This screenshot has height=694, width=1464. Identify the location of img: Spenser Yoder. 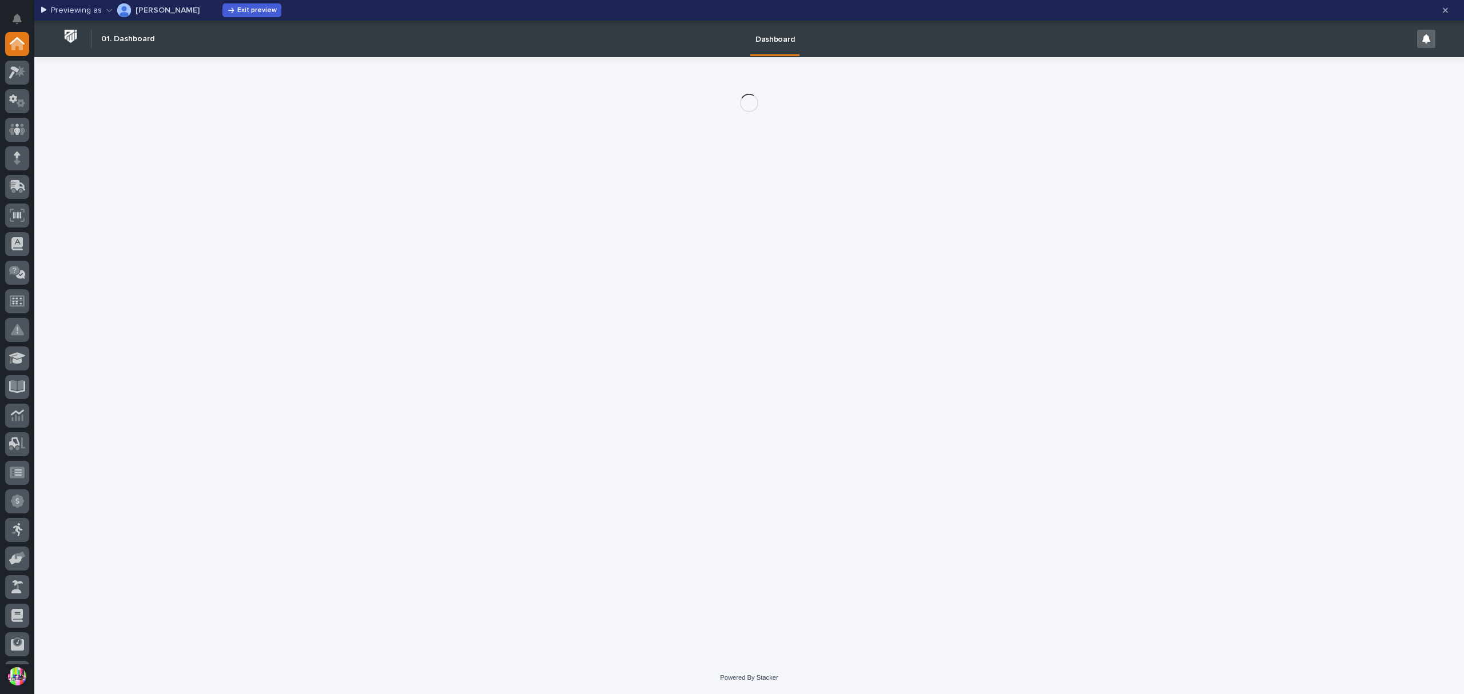
(124, 10).